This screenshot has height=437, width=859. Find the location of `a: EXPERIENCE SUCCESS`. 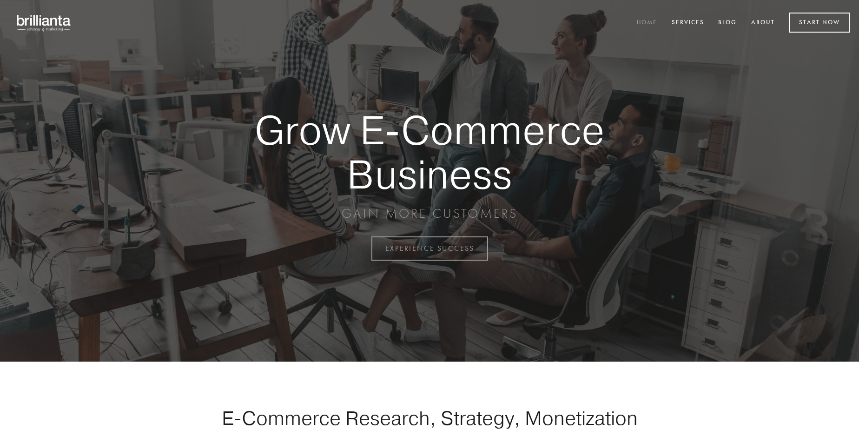

a: EXPERIENCE SUCCESS is located at coordinates (430, 248).